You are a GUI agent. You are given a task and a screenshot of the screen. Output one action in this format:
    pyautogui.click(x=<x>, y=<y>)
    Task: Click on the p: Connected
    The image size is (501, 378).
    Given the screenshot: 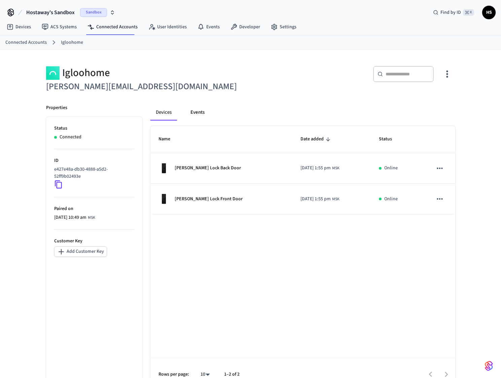 What is the action you would take?
    pyautogui.click(x=70, y=137)
    